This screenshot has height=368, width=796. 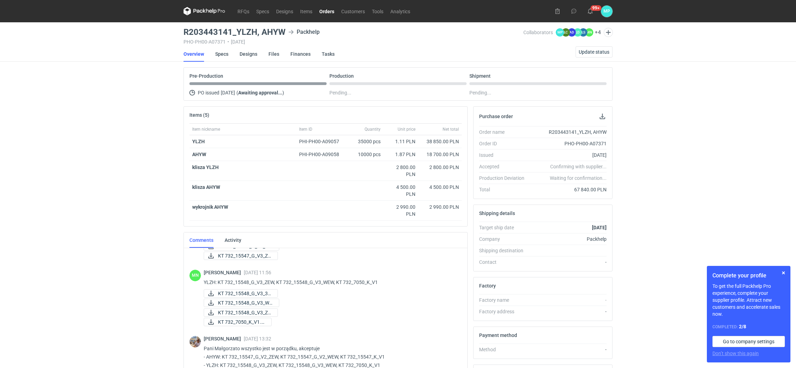 I want to click on figcaption: ŁC, so click(x=566, y=32).